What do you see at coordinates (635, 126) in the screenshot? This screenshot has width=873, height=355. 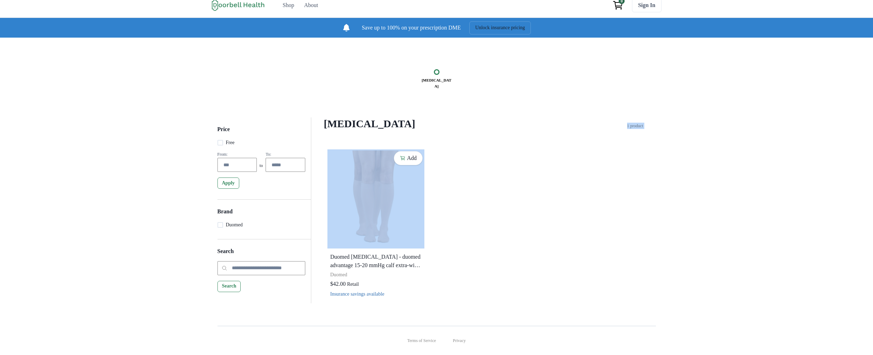 I see `p: 1 product` at bounding box center [635, 126].